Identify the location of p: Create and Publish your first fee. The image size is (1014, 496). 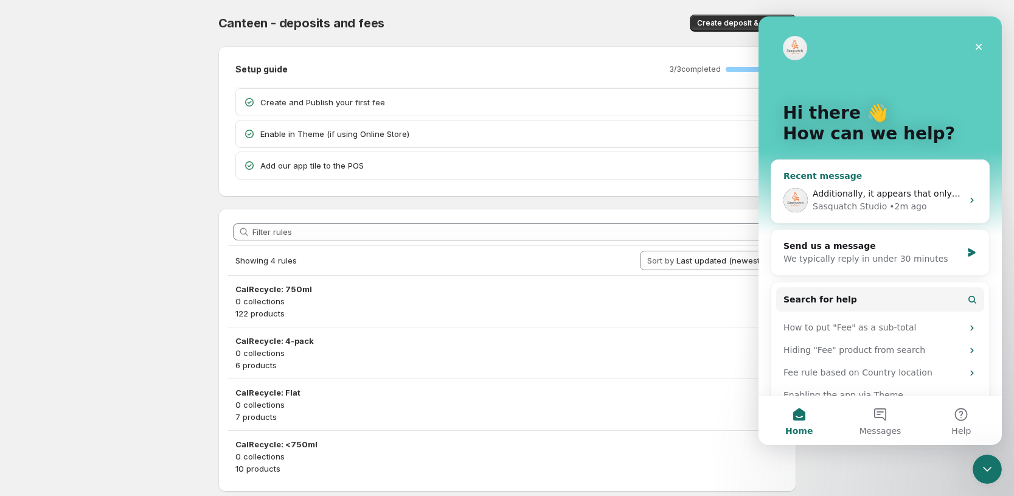
(516, 102).